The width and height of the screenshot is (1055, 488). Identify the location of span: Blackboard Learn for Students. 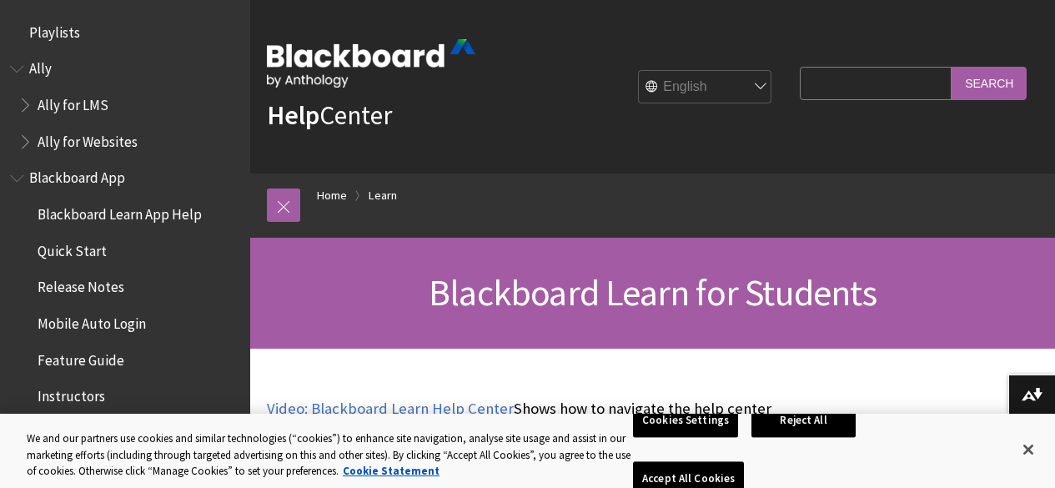
(652, 292).